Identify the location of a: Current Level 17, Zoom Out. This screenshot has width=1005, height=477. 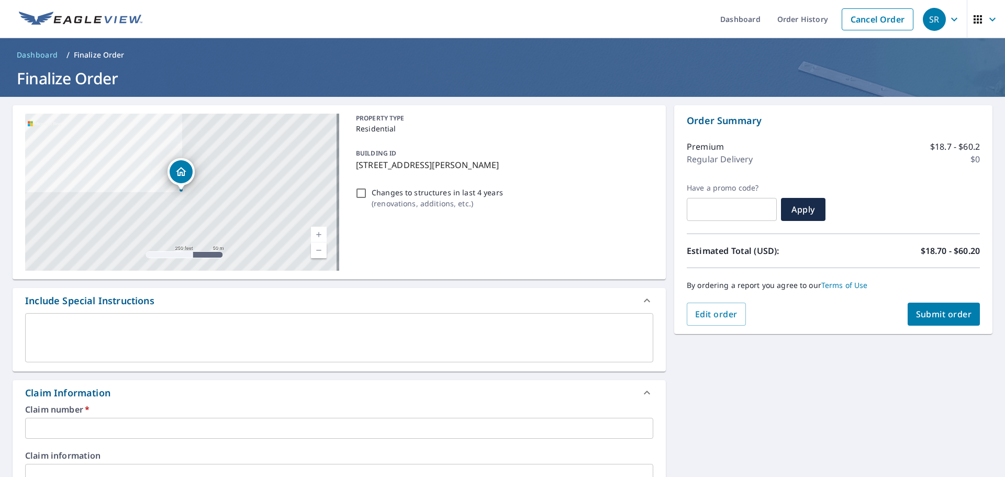
(319, 250).